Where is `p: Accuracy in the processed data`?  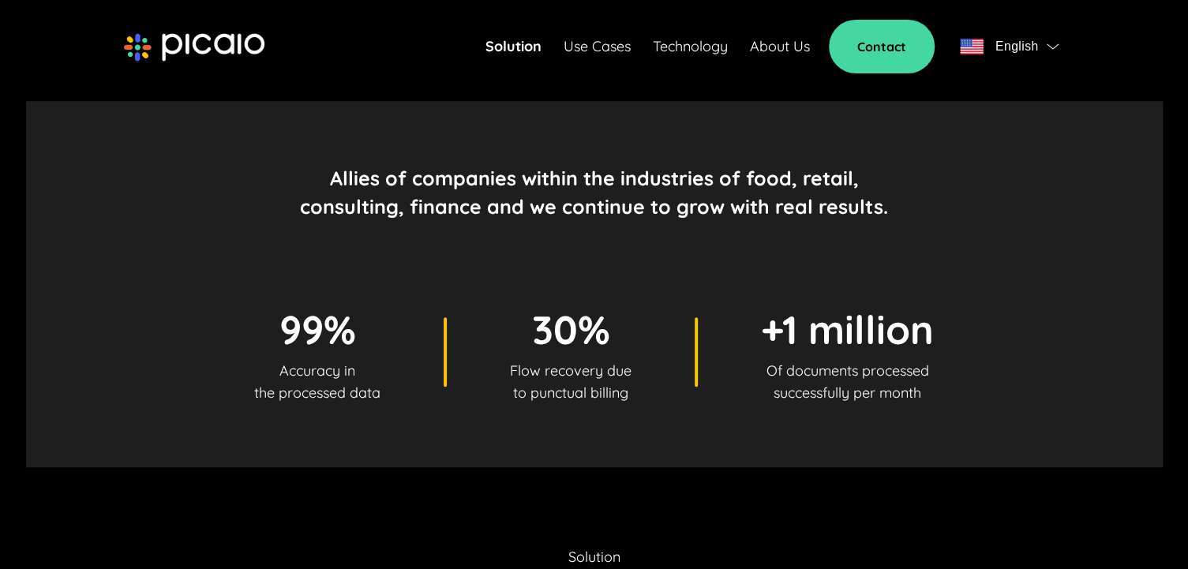
p: Accuracy in the processed data is located at coordinates (317, 382).